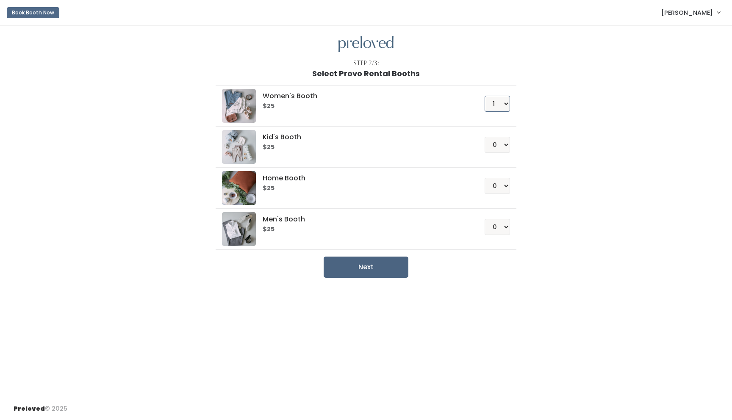  What do you see at coordinates (40, 406) in the screenshot?
I see `div: © 2025` at bounding box center [40, 406].